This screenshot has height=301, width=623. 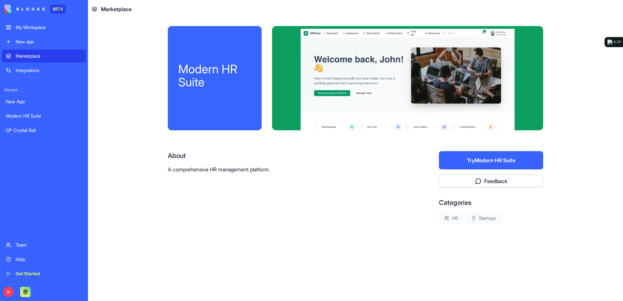 I want to click on div: Startups, so click(x=483, y=218).